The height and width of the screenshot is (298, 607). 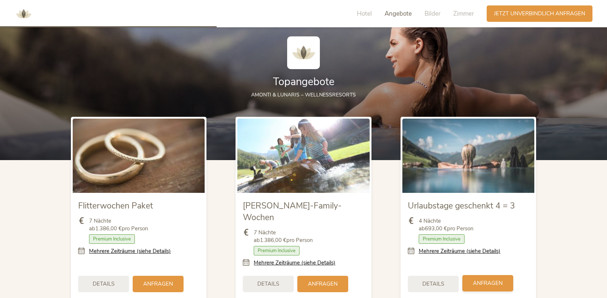 What do you see at coordinates (24, 13) in the screenshot?
I see `a: AMONTI & LUNARIS Wellnessresort` at bounding box center [24, 13].